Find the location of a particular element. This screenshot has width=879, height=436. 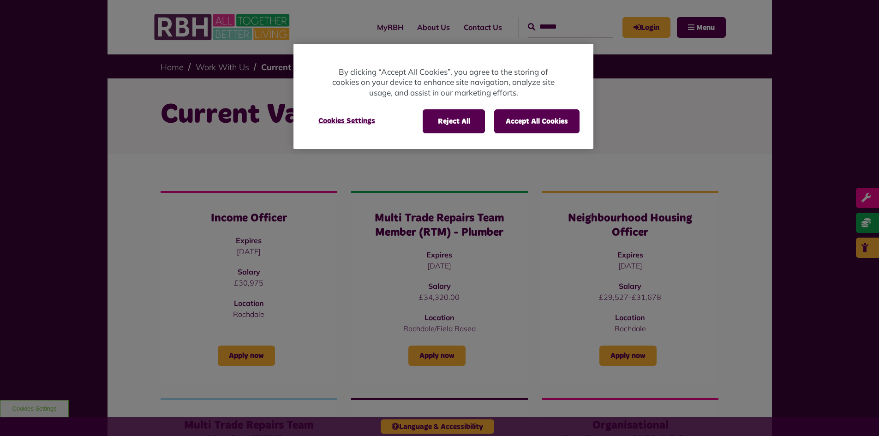

div: Cookie banner is located at coordinates (443, 96).